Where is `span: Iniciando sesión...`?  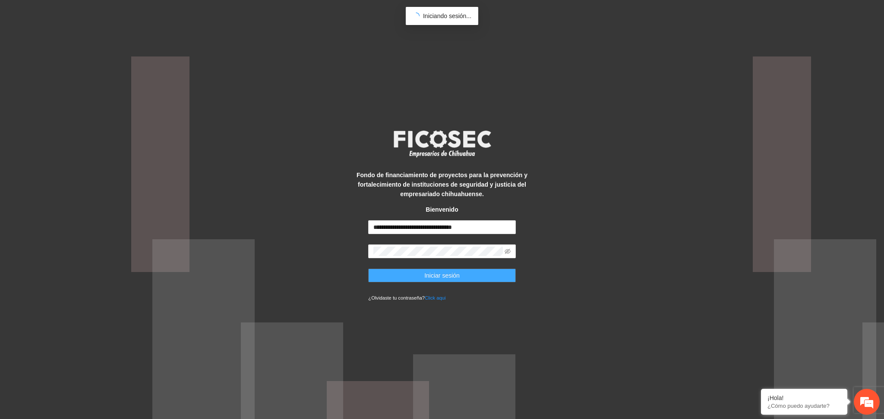 span: Iniciando sesión... is located at coordinates (447, 16).